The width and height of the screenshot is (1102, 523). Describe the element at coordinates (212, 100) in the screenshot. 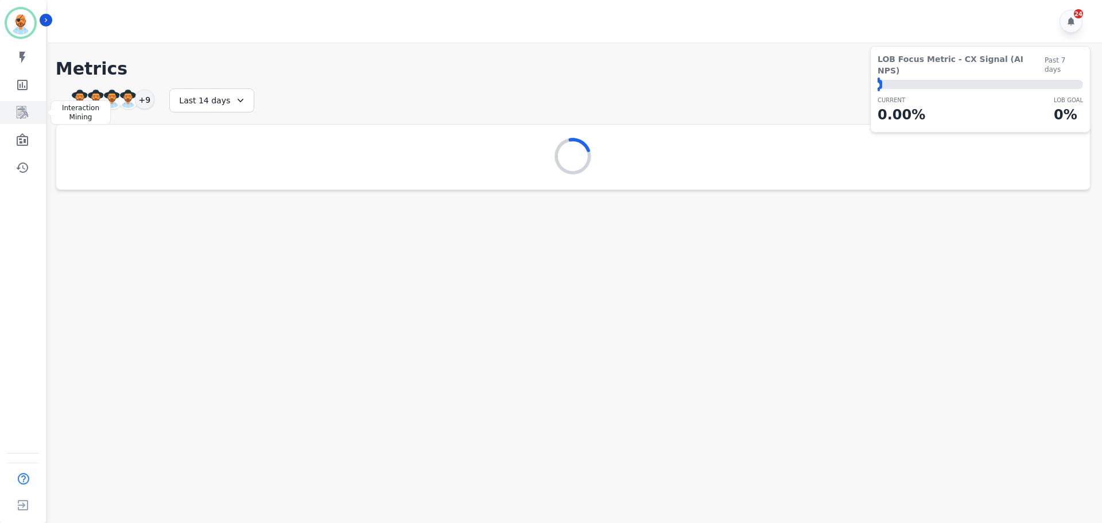

I see `div: Last 14 days` at that location.